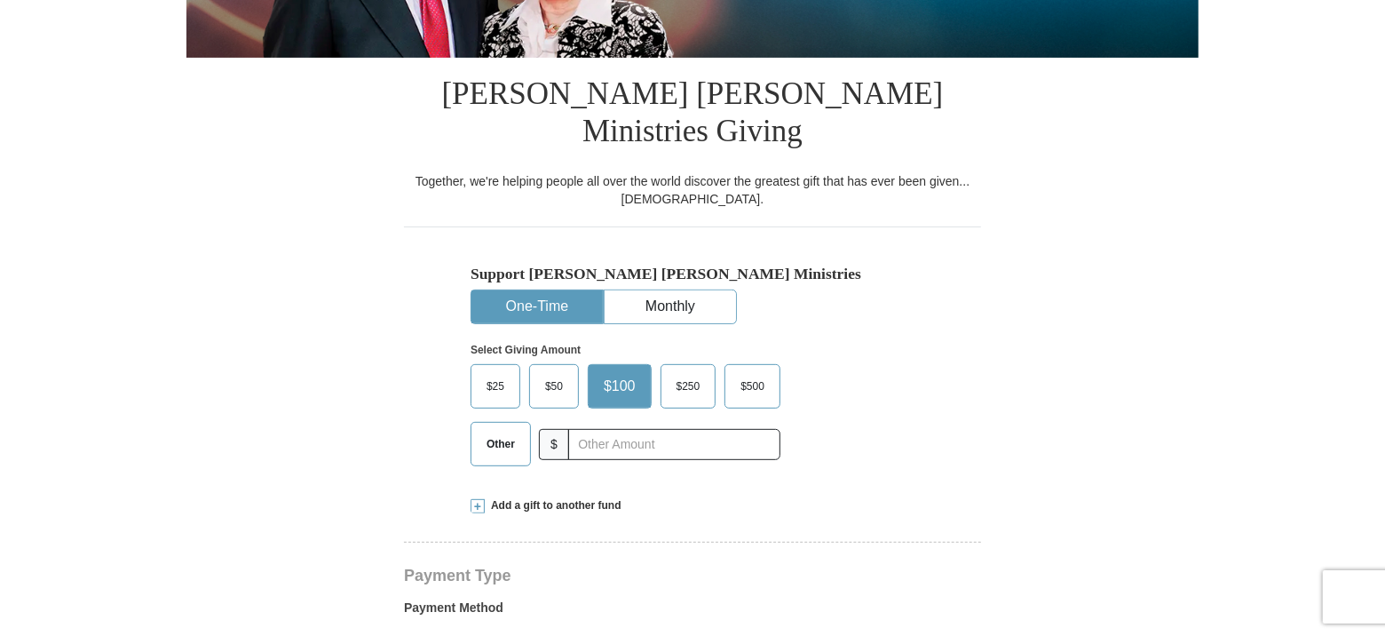 The height and width of the screenshot is (636, 1385). I want to click on span: $250, so click(688, 386).